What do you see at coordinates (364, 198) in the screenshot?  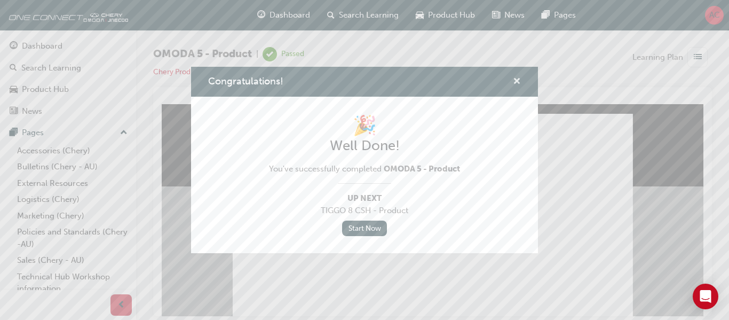 I see `span: Up Next` at bounding box center [364, 198].